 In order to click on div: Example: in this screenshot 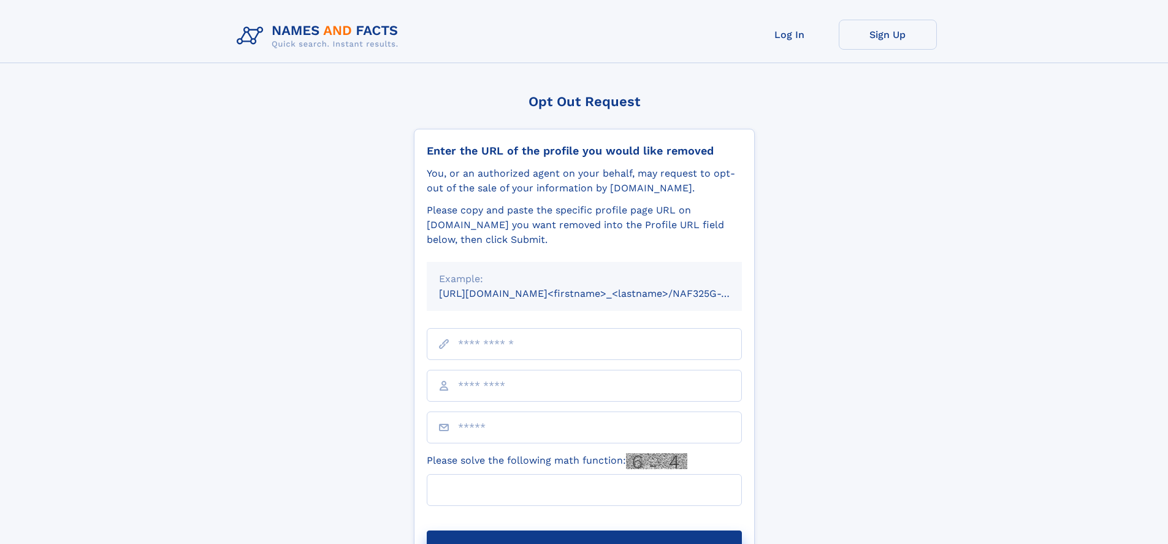, I will do `click(585, 279)`.